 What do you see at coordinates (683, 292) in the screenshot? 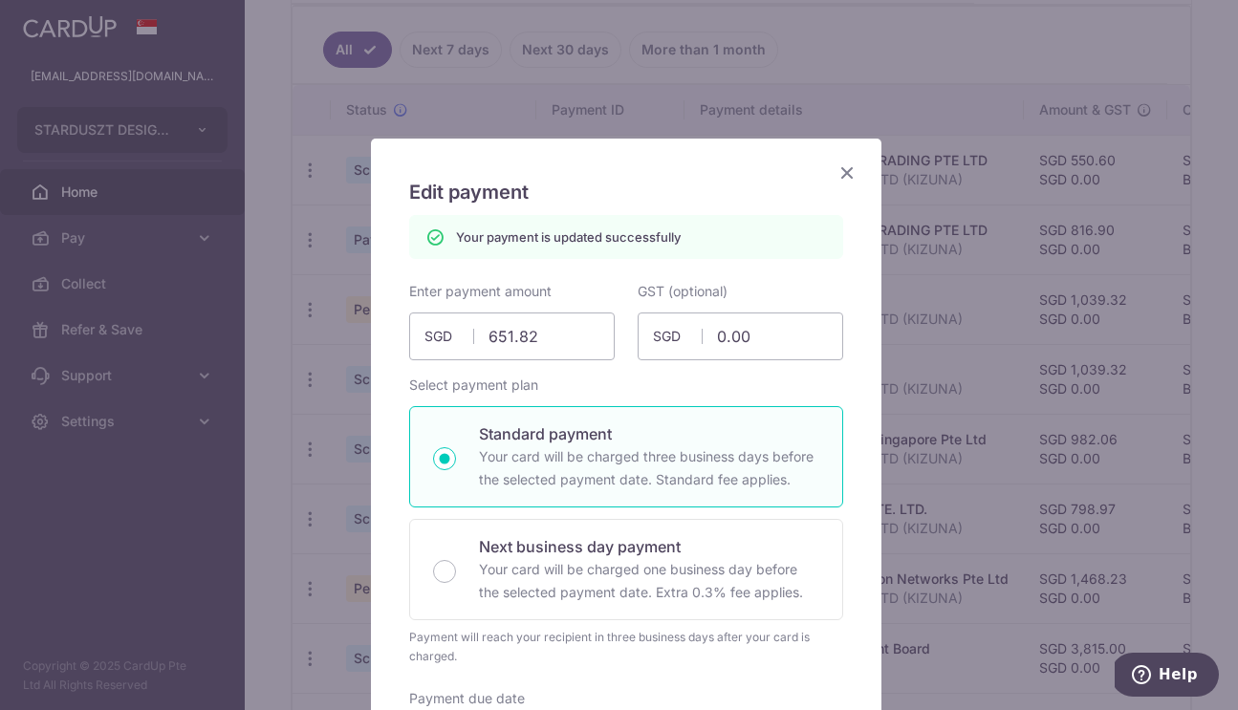
I see `label: GST (optional)` at bounding box center [683, 292].